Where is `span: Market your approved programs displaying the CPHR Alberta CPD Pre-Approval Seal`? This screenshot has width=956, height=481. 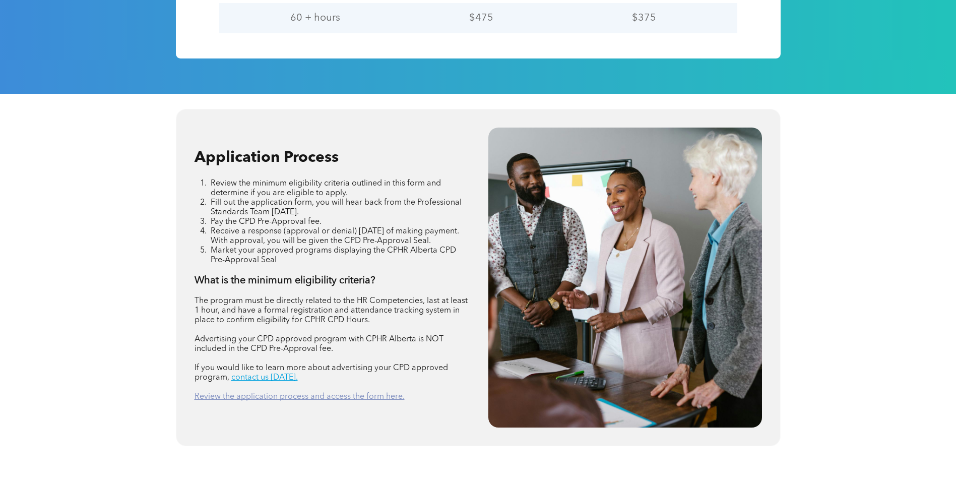 span: Market your approved programs displaying the CPHR Alberta CPD Pre-Approval Seal is located at coordinates (333, 255).